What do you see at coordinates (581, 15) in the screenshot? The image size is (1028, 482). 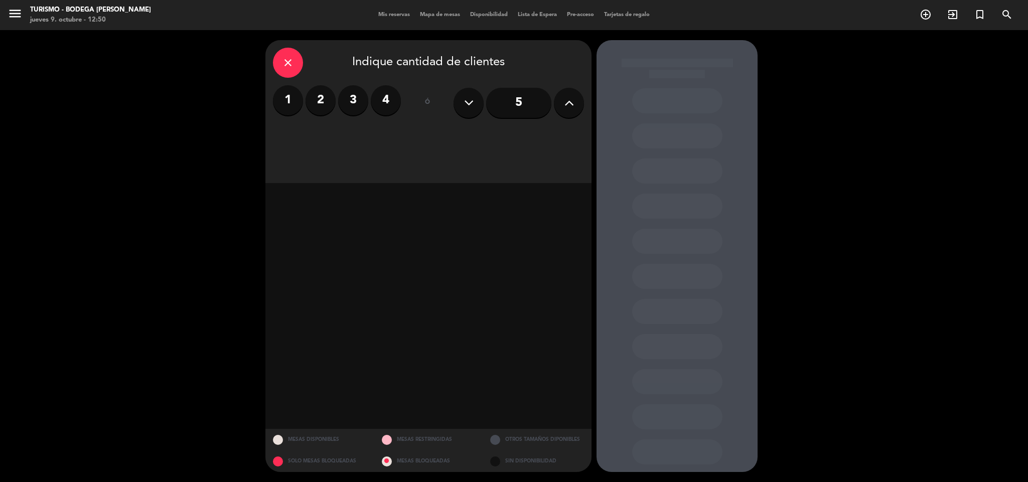 I see `span: Pre-acceso` at bounding box center [581, 15].